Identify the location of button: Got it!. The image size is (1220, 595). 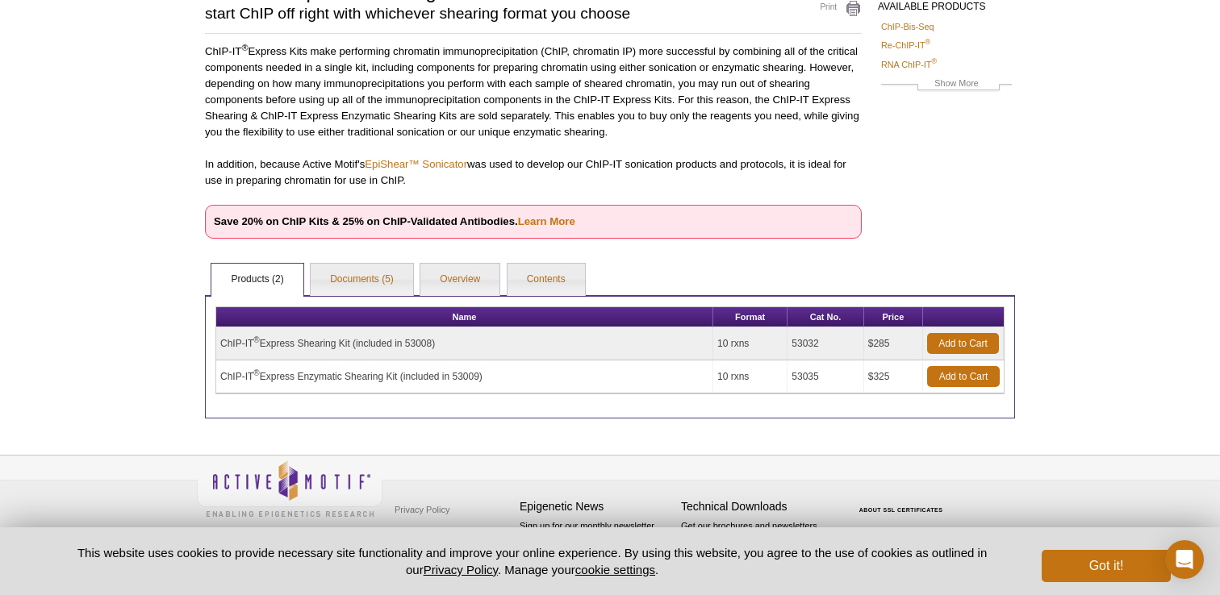
(1106, 566).